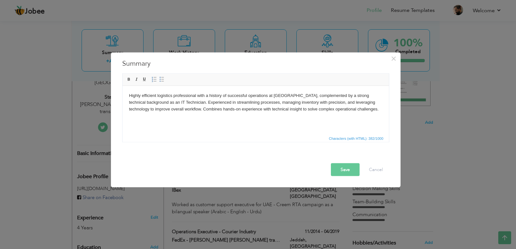 Image resolution: width=516 pixels, height=249 pixels. What do you see at coordinates (357, 138) in the screenshot?
I see `div: Statistics` at bounding box center [357, 138].